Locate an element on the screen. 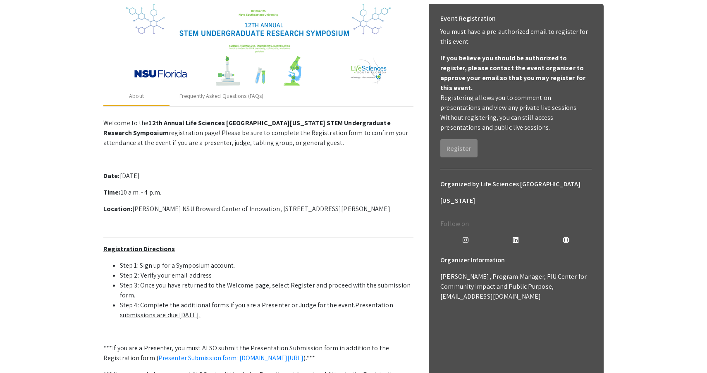 The height and width of the screenshot is (373, 707). div: Frequently Asked Questions (FAQs) is located at coordinates (221, 96).